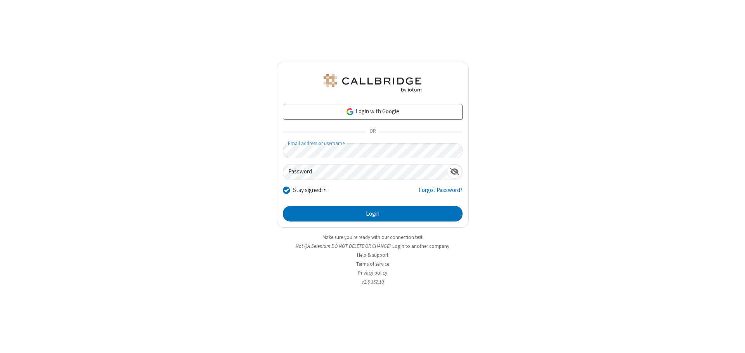 This screenshot has height=353, width=745. Describe the element at coordinates (350, 112) in the screenshot. I see `img: google-icon.png` at that location.